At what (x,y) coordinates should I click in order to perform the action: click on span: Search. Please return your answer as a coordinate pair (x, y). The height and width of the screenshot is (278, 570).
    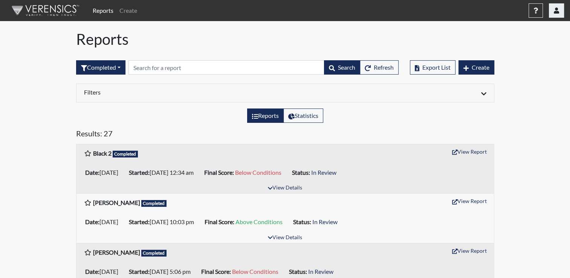
    Looking at the image, I should click on (346, 67).